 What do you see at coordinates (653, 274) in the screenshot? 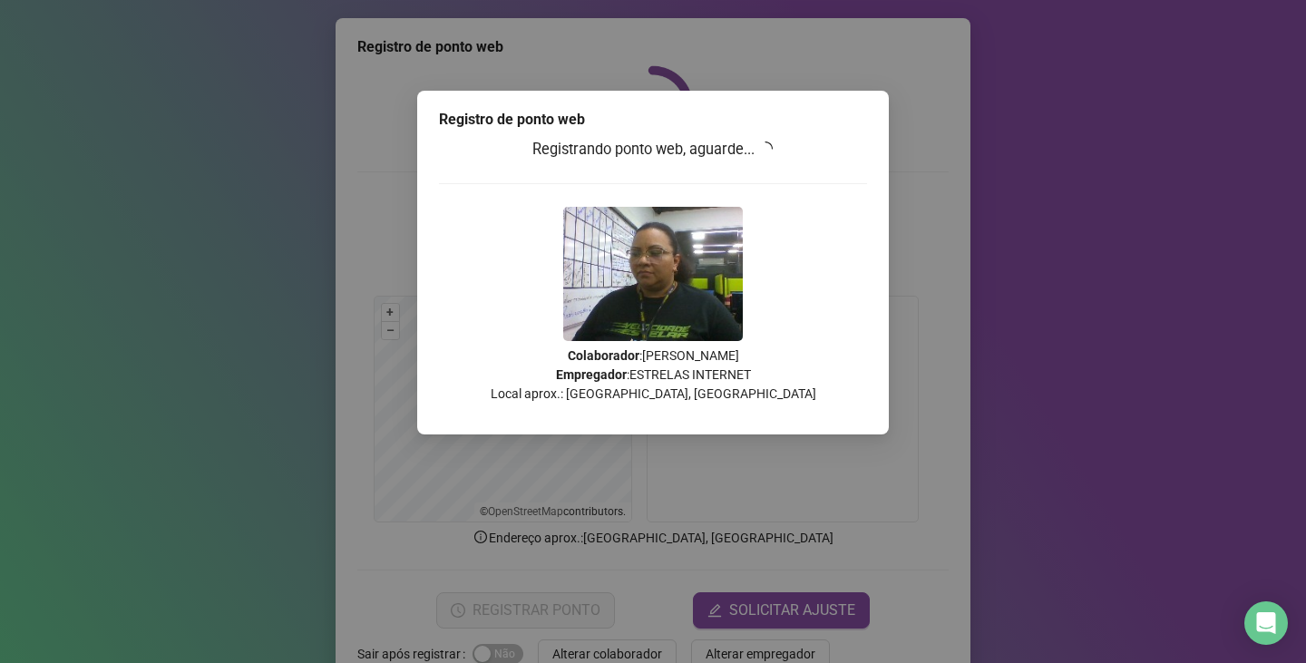
I see `img: 2Q==` at bounding box center [653, 274].